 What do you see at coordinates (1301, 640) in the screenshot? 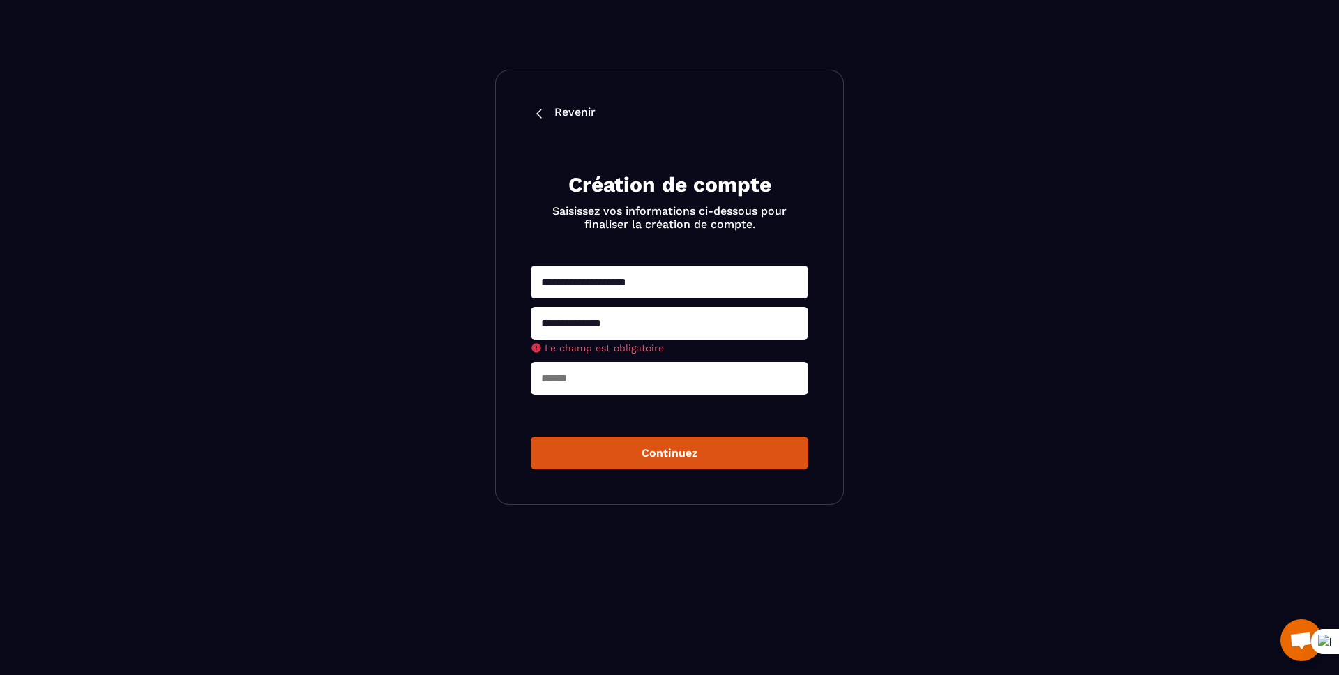
I see `div: Mở cuộc trò chuyện` at bounding box center [1301, 640].